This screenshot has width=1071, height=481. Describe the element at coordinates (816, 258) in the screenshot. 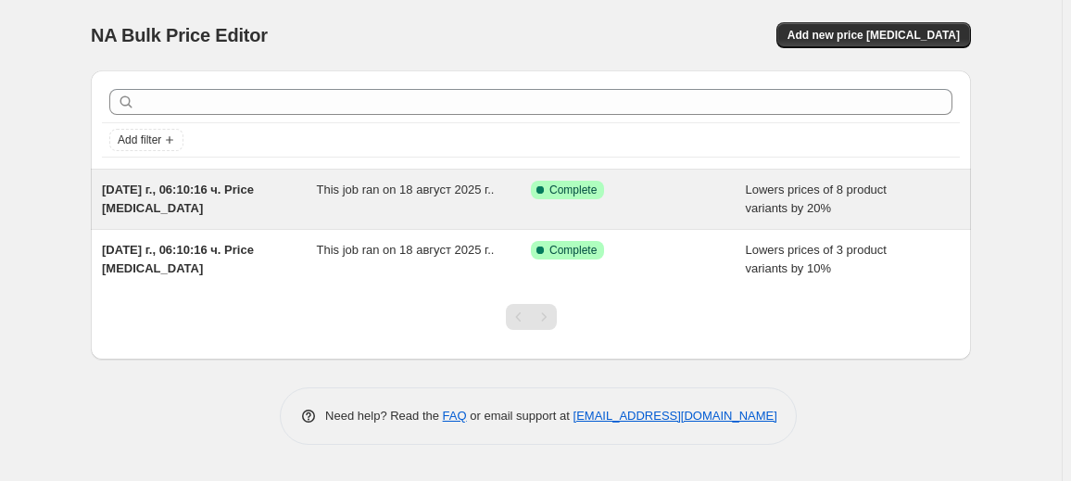

I see `span: Lowers prices of 3 product variants by 10%` at that location.